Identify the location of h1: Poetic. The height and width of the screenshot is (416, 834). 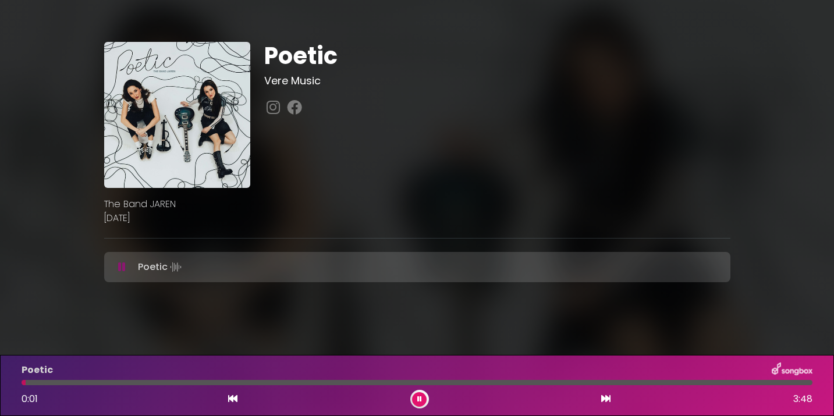
(497, 56).